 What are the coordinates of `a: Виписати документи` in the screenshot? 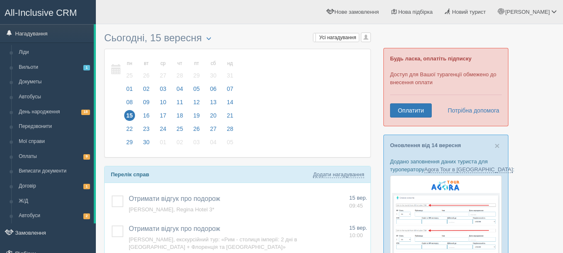 It's located at (54, 171).